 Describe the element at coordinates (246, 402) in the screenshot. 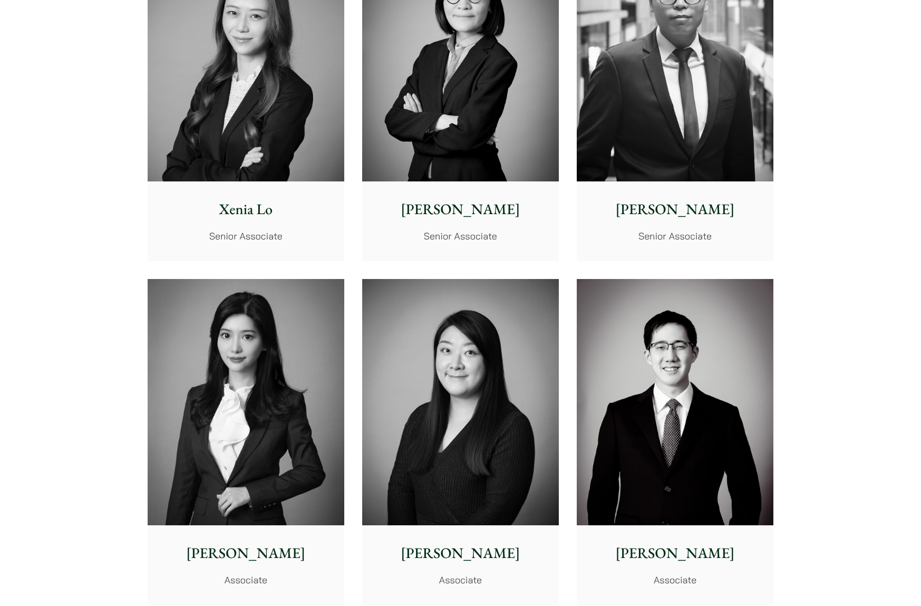

I see `img: Florence Yan photo` at that location.